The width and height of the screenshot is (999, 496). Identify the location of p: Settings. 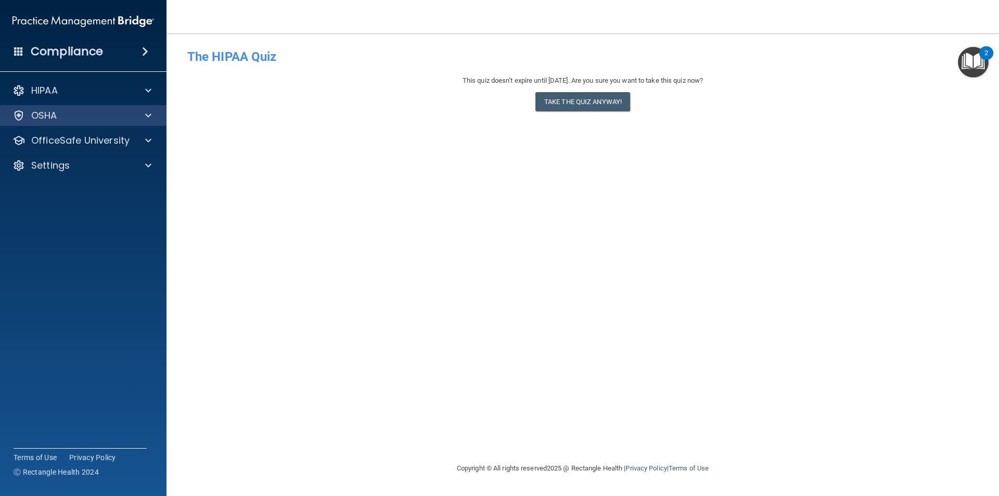
(50, 166).